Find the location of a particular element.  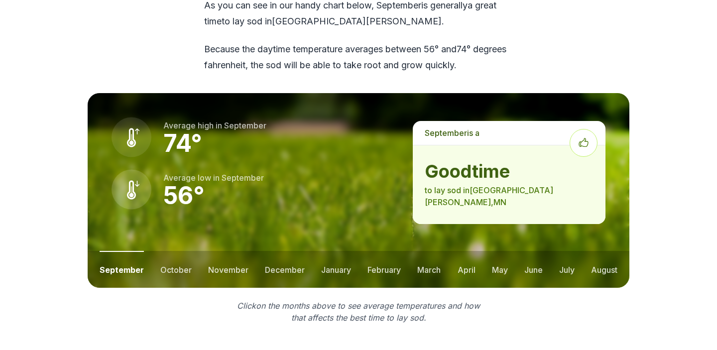

button: april is located at coordinates (467, 270).